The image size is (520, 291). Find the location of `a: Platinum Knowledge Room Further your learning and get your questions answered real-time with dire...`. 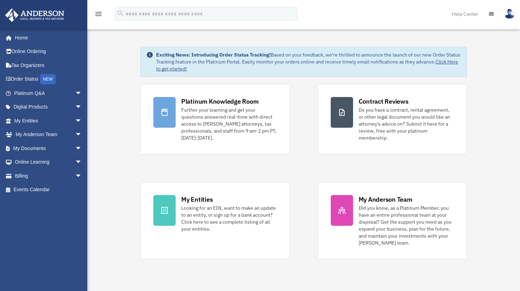

a: Platinum Knowledge Room Further your learning and get your questions answered real-time with dire... is located at coordinates (215, 119).